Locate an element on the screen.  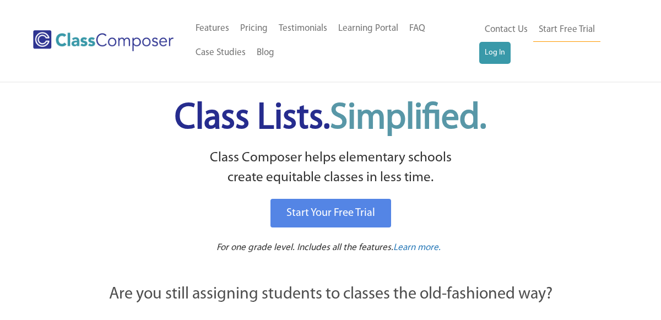
p: Are you still assigning students to classes the old-fashioned way? is located at coordinates (330, 295).